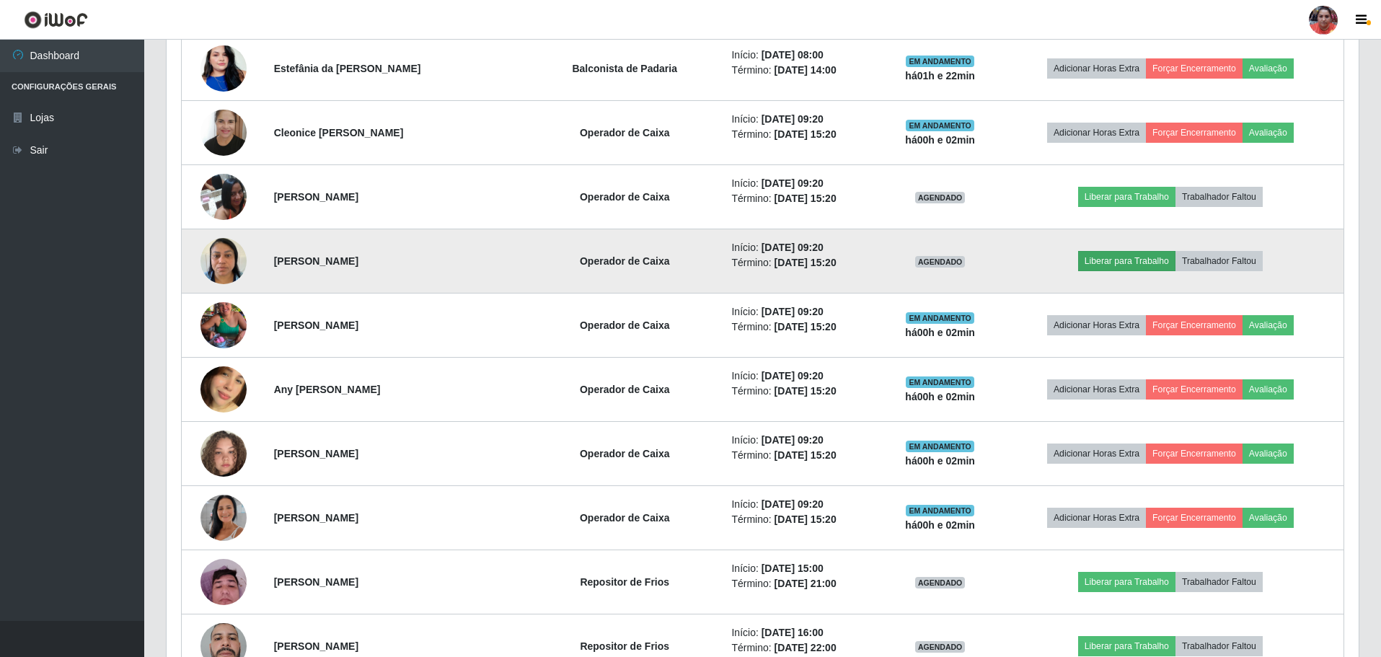  I want to click on img: CoreUI Logo, so click(56, 19).